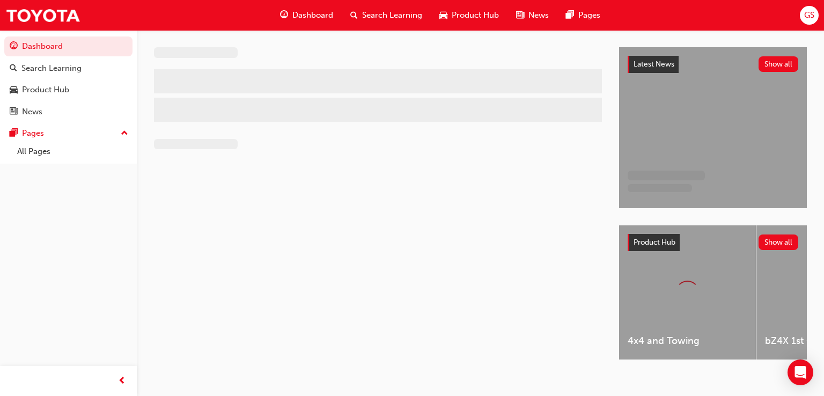  I want to click on div: Pages, so click(33, 133).